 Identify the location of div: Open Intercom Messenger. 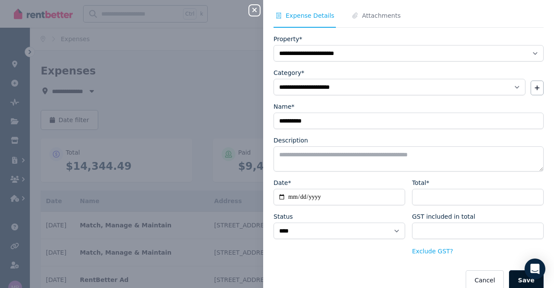
(535, 269).